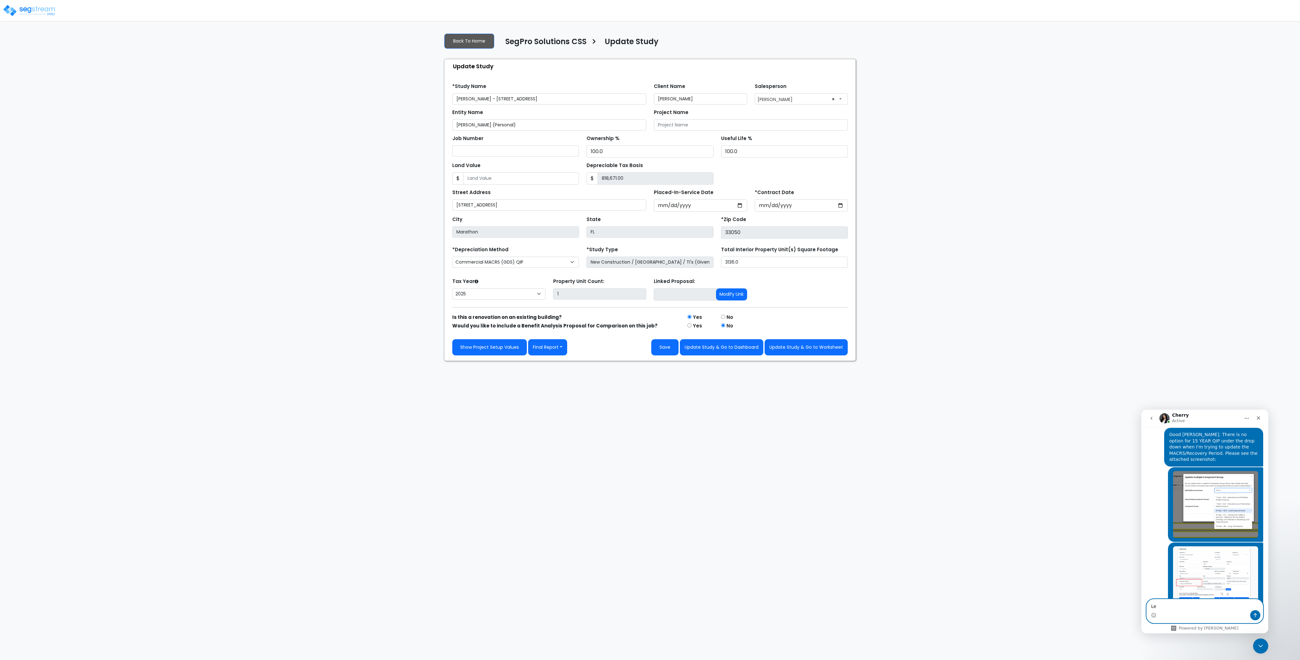  Describe the element at coordinates (603, 138) in the screenshot. I see `label: Ownership %` at that location.